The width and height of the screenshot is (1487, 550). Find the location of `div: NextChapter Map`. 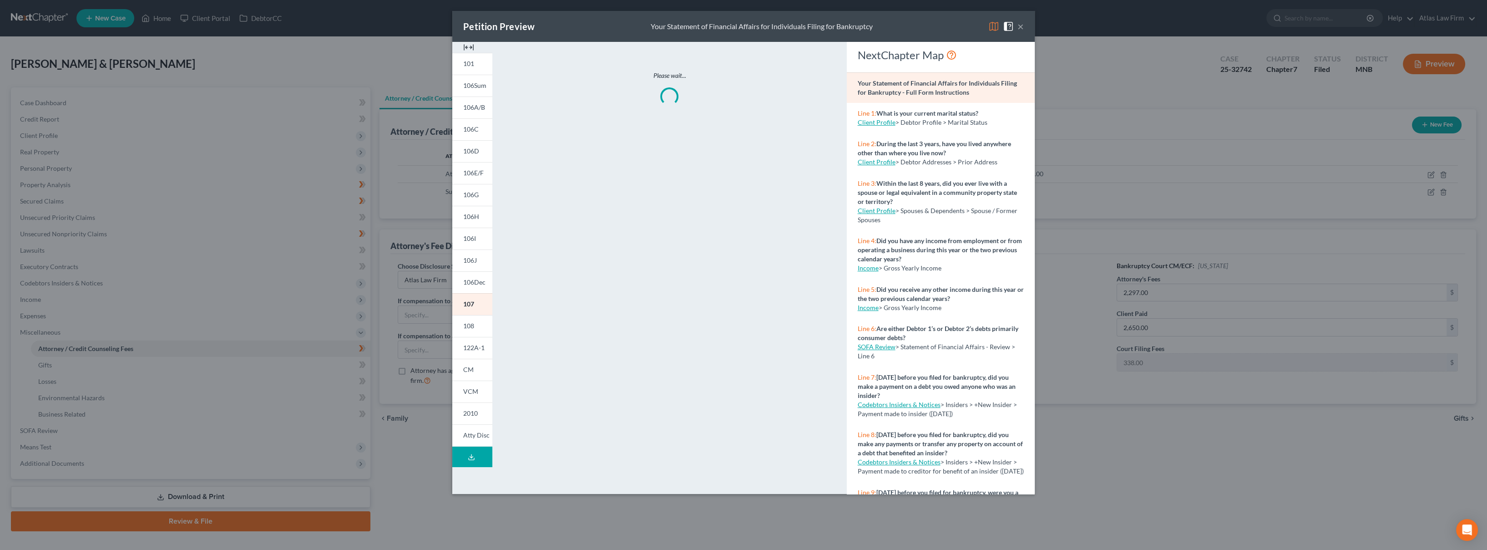

div: NextChapter Map is located at coordinates (940, 55).